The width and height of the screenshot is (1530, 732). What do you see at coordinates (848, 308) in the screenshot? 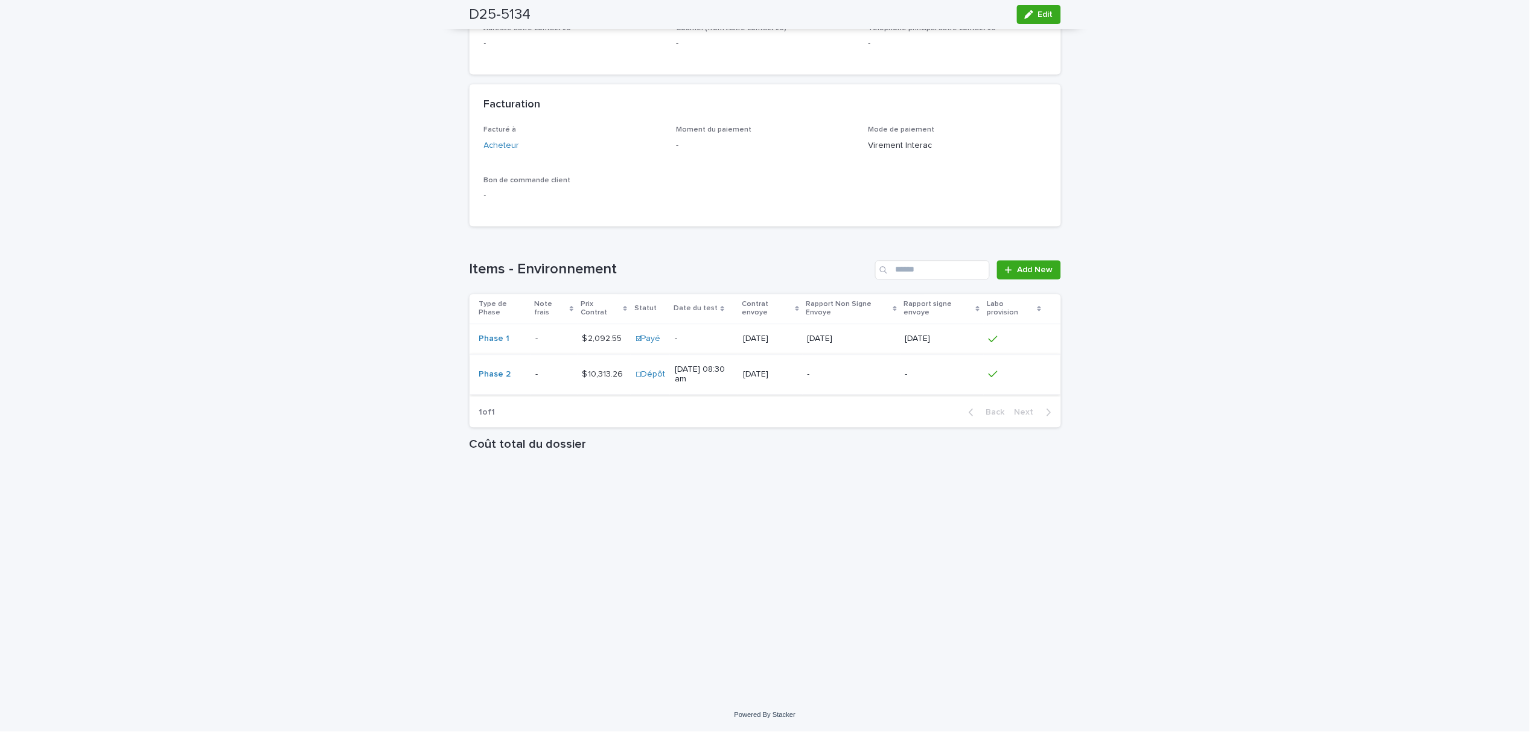
I see `p: Rapport Non Signe Envoye` at bounding box center [848, 308].